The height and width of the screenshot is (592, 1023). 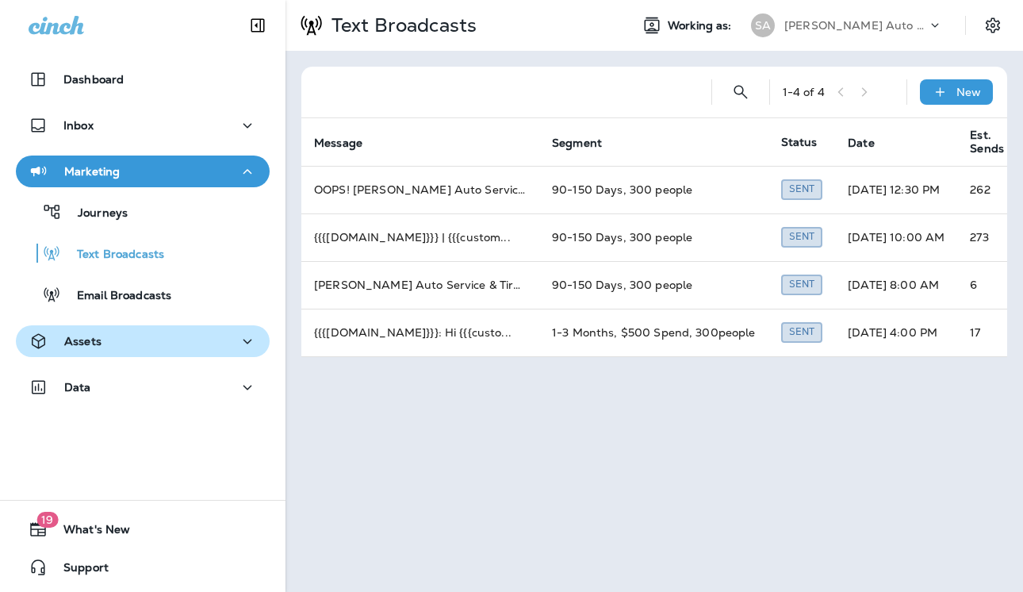 What do you see at coordinates (89, 532) in the screenshot?
I see `span: What's New` at bounding box center [89, 532].